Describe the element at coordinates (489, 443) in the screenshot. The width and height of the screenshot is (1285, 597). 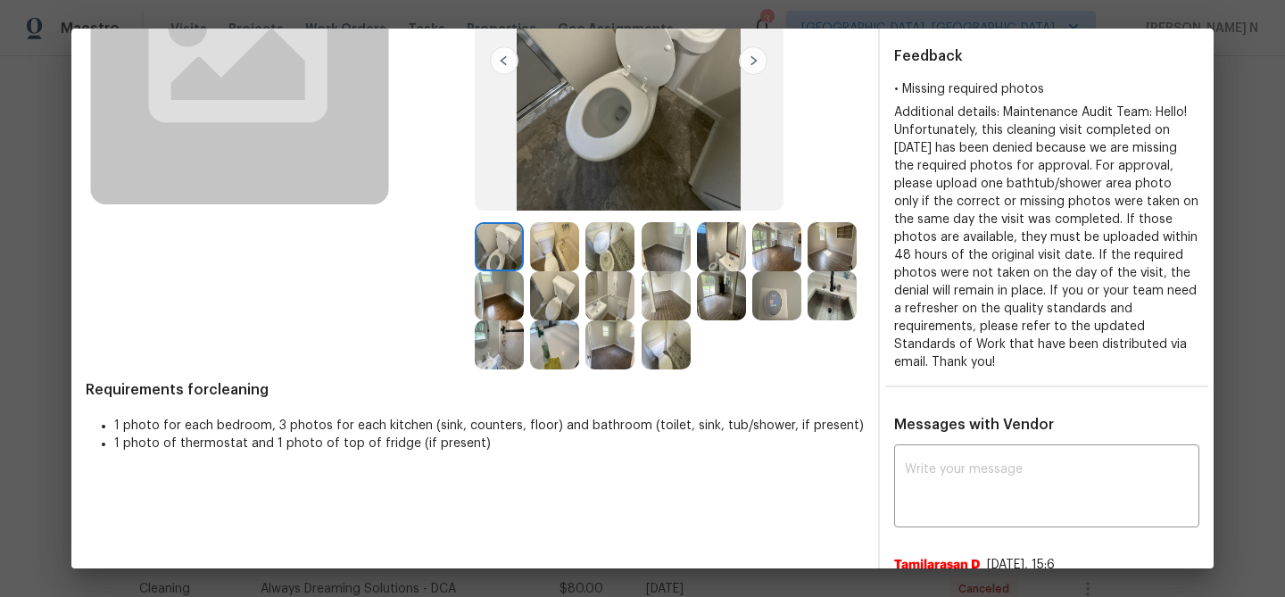
I see `li: 1 photo of thermostat and 1 photo of top of fridge (if present)` at that location.